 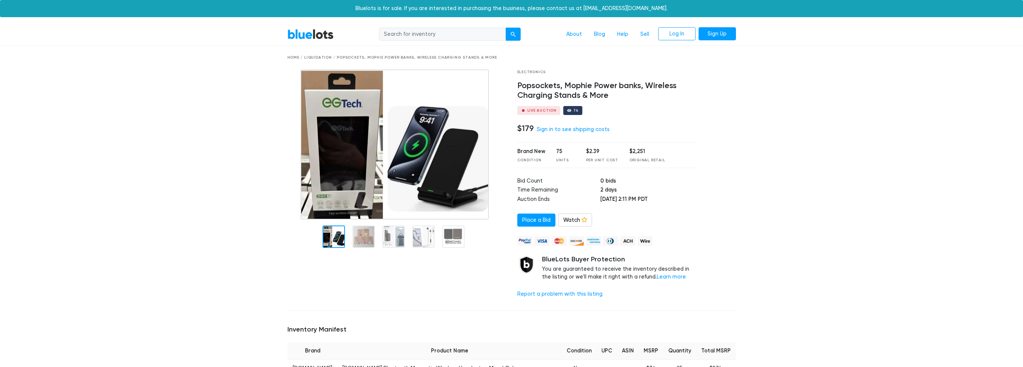 I want to click on a: Report a problem with this listing, so click(x=560, y=294).